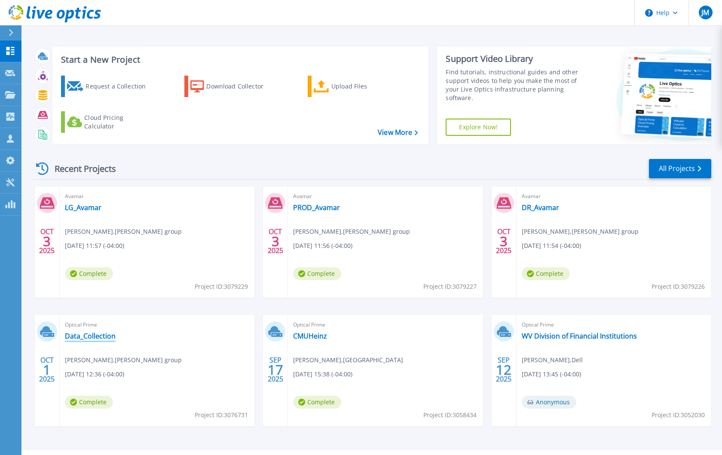 This screenshot has width=722, height=455. Describe the element at coordinates (221, 415) in the screenshot. I see `span: Project ID: 3076731` at that location.